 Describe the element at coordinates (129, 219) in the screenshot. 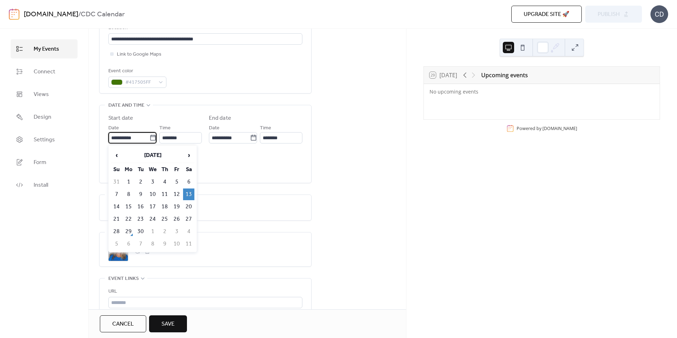

I see `td: 22` at that location.